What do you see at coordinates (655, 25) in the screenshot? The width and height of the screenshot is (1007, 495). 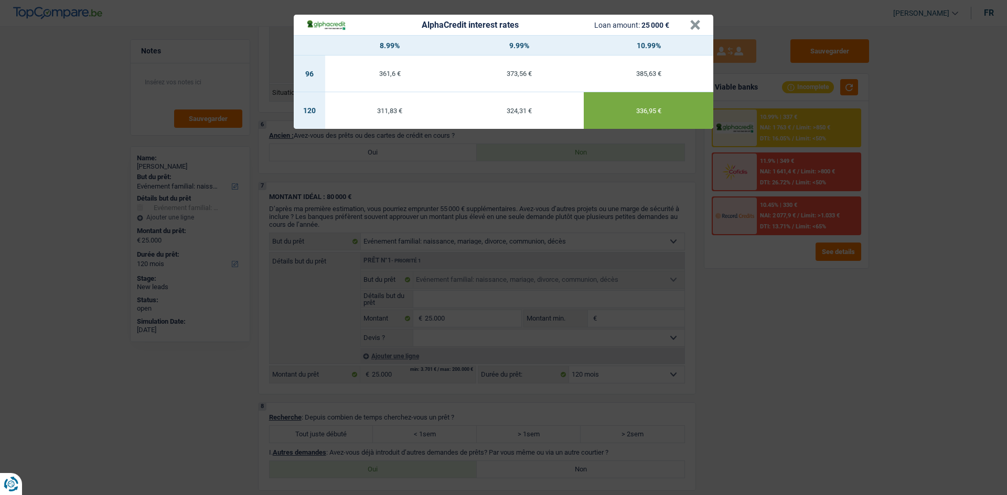 I see `span: 25 000 €` at bounding box center [655, 25].